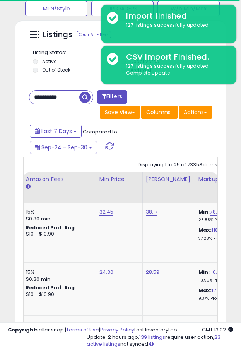 The height and width of the screenshot is (352, 241). What do you see at coordinates (121, 53) in the screenshot?
I see `p: Listing States:` at bounding box center [121, 53].